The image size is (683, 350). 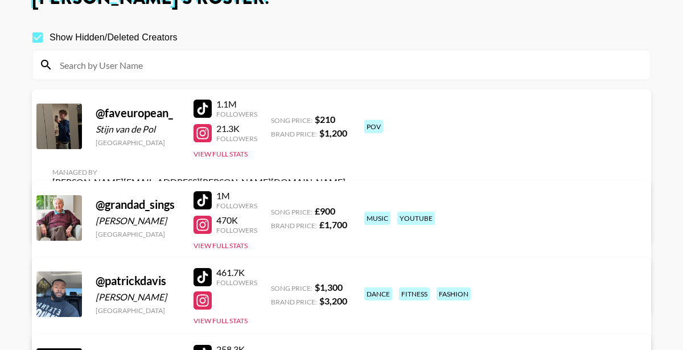 What do you see at coordinates (237, 129) in the screenshot?
I see `div: 21.3K` at bounding box center [237, 129].